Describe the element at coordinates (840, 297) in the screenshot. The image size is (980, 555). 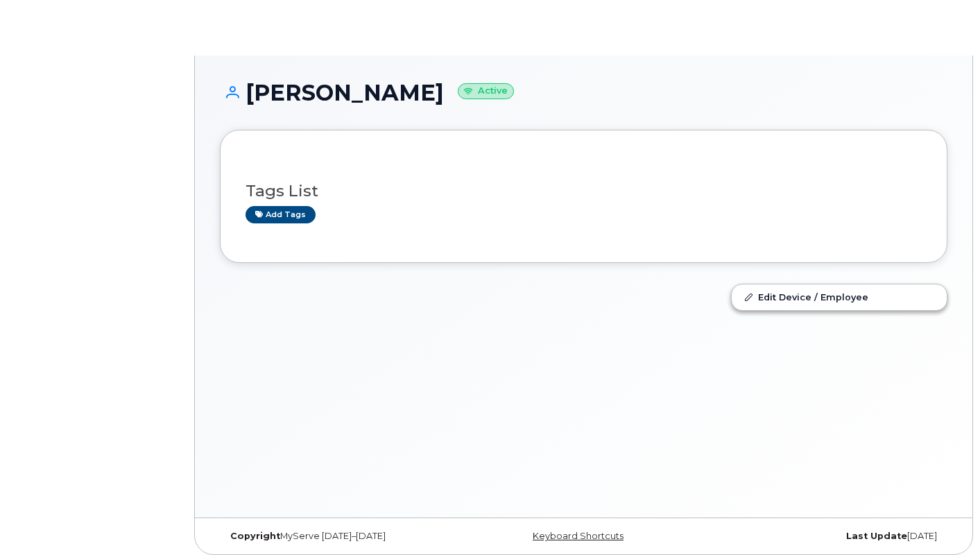
I see `a: Edit Device / Employee` at that location.